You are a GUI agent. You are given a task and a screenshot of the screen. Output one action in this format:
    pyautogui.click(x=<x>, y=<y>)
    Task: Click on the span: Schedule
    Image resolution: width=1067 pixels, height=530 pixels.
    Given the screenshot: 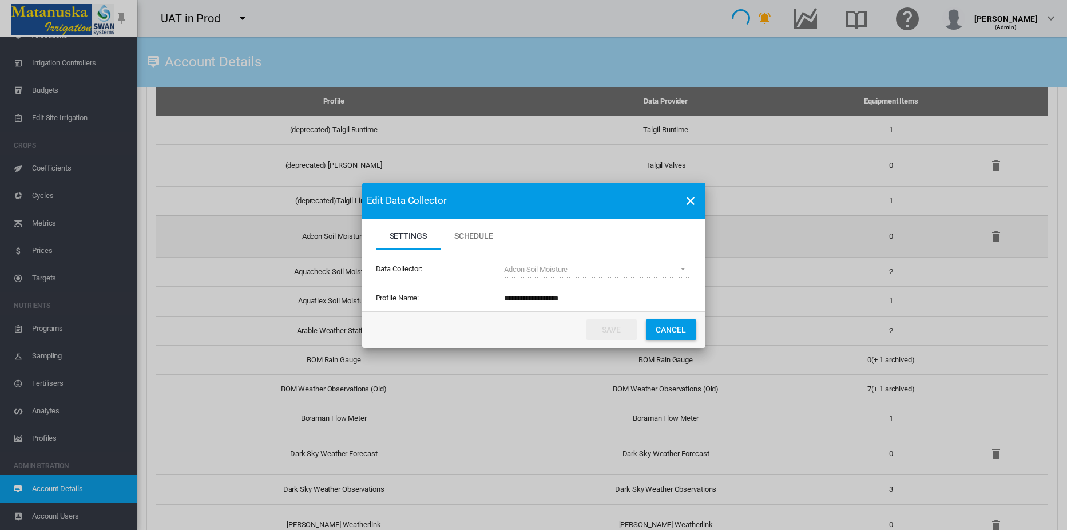 What is the action you would take?
    pyautogui.click(x=473, y=236)
    